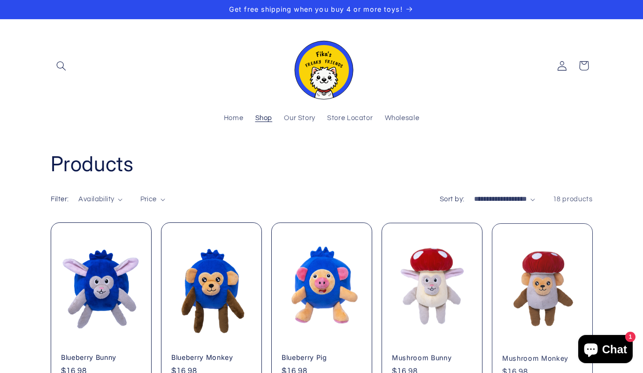 This screenshot has height=373, width=643. Describe the element at coordinates (452, 199) in the screenshot. I see `label: Sort by:` at that location.